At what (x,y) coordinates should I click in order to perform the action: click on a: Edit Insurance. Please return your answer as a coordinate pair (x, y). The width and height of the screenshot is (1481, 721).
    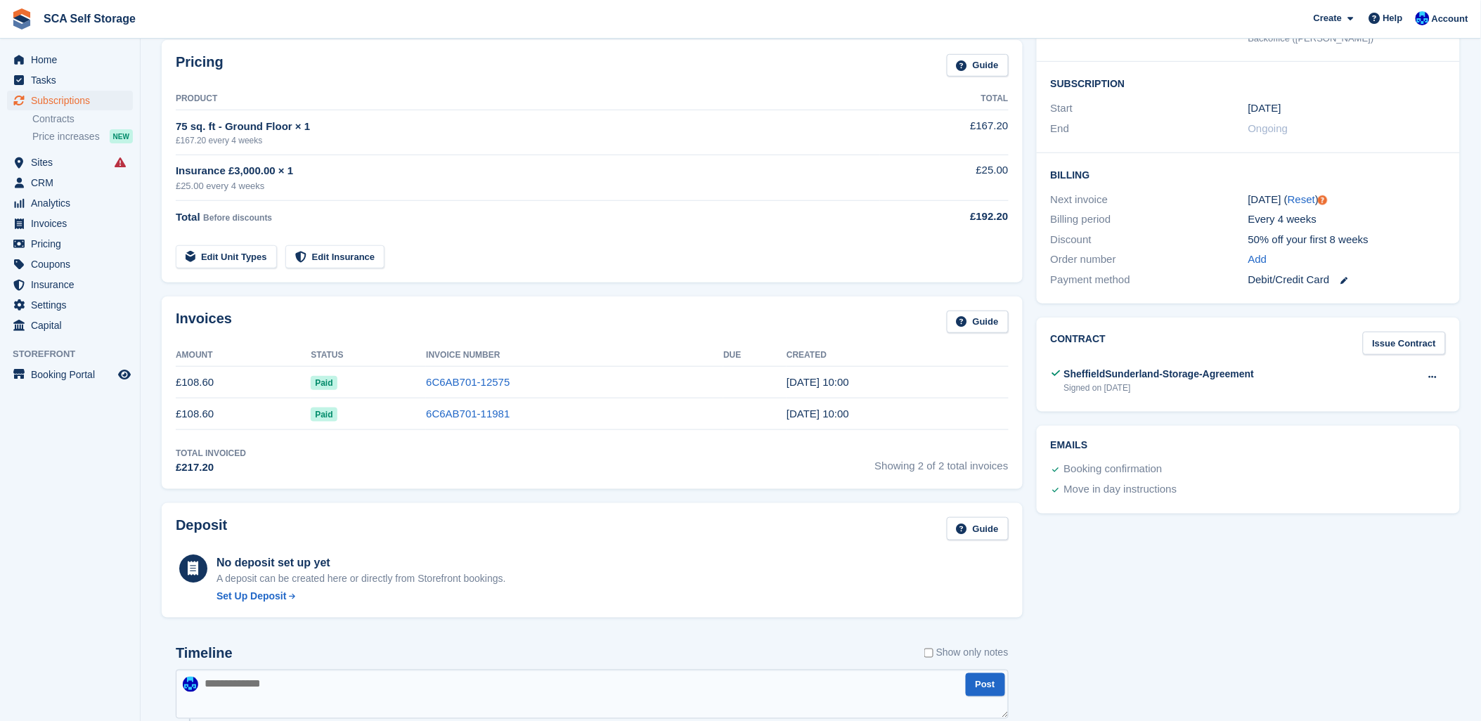
    Looking at the image, I should click on (335, 256).